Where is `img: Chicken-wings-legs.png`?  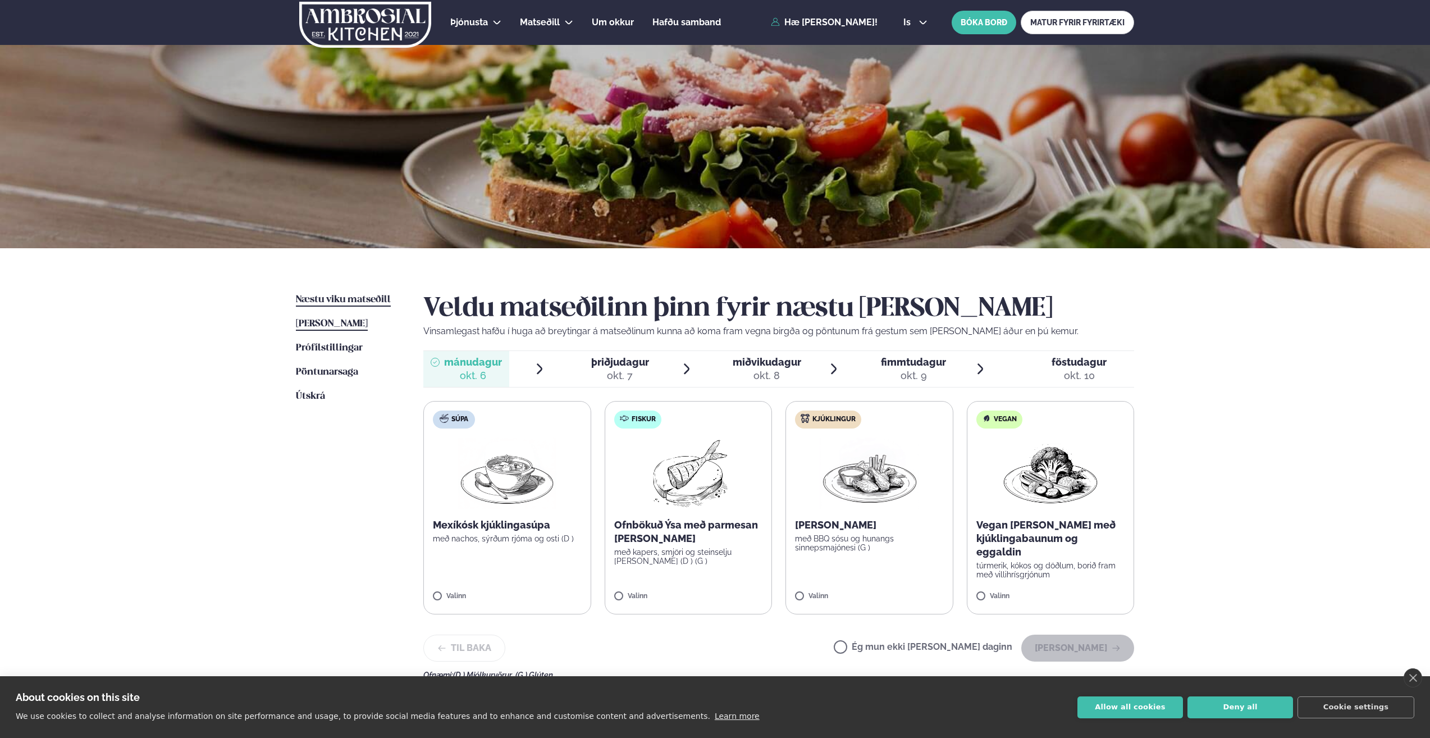 img: Chicken-wings-legs.png is located at coordinates (869, 473).